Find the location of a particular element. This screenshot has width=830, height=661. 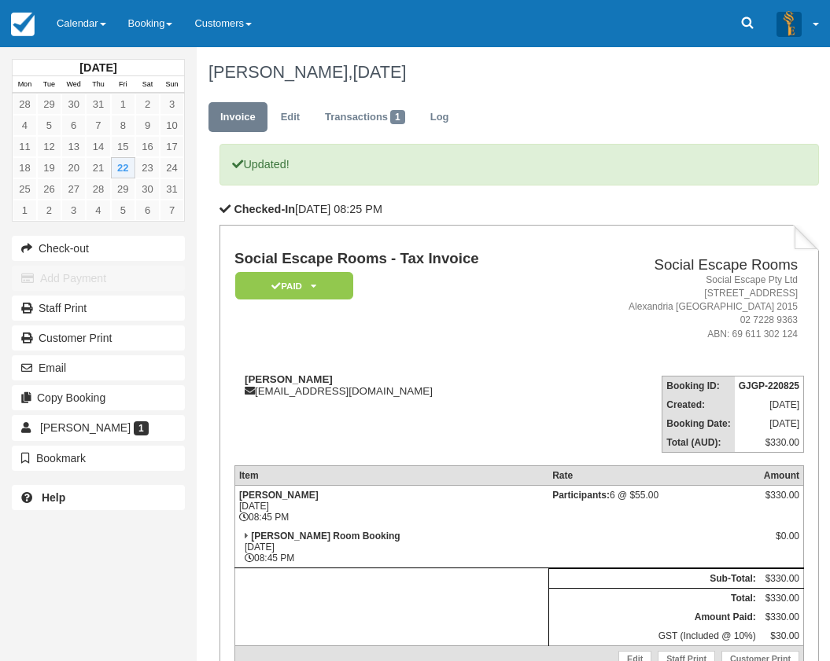

th: Mon is located at coordinates (24, 85).